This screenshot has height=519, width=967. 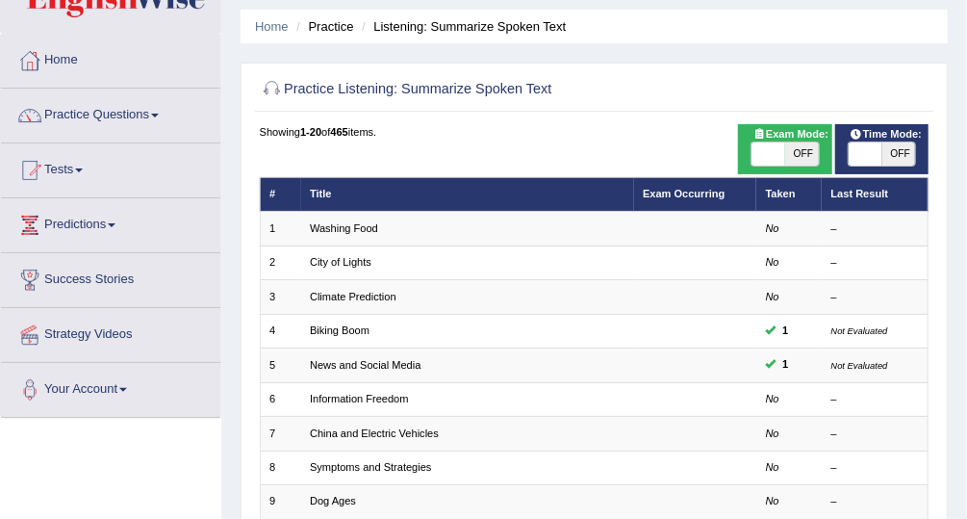 What do you see at coordinates (341, 262) in the screenshot?
I see `a: City of Lights` at bounding box center [341, 262].